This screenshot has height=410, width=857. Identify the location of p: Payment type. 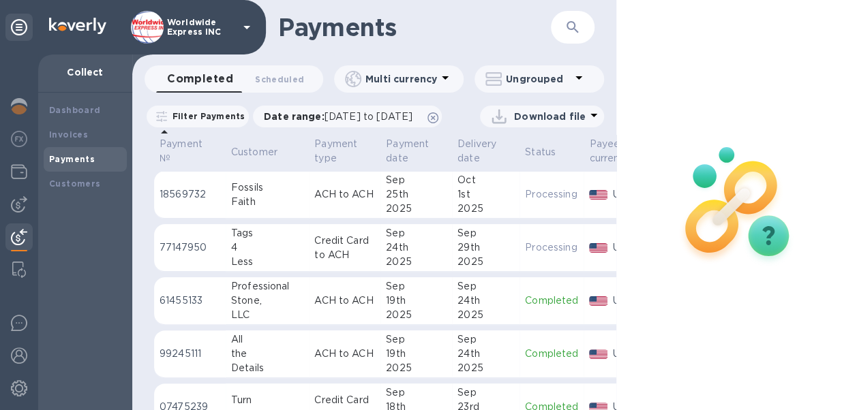
(335, 151).